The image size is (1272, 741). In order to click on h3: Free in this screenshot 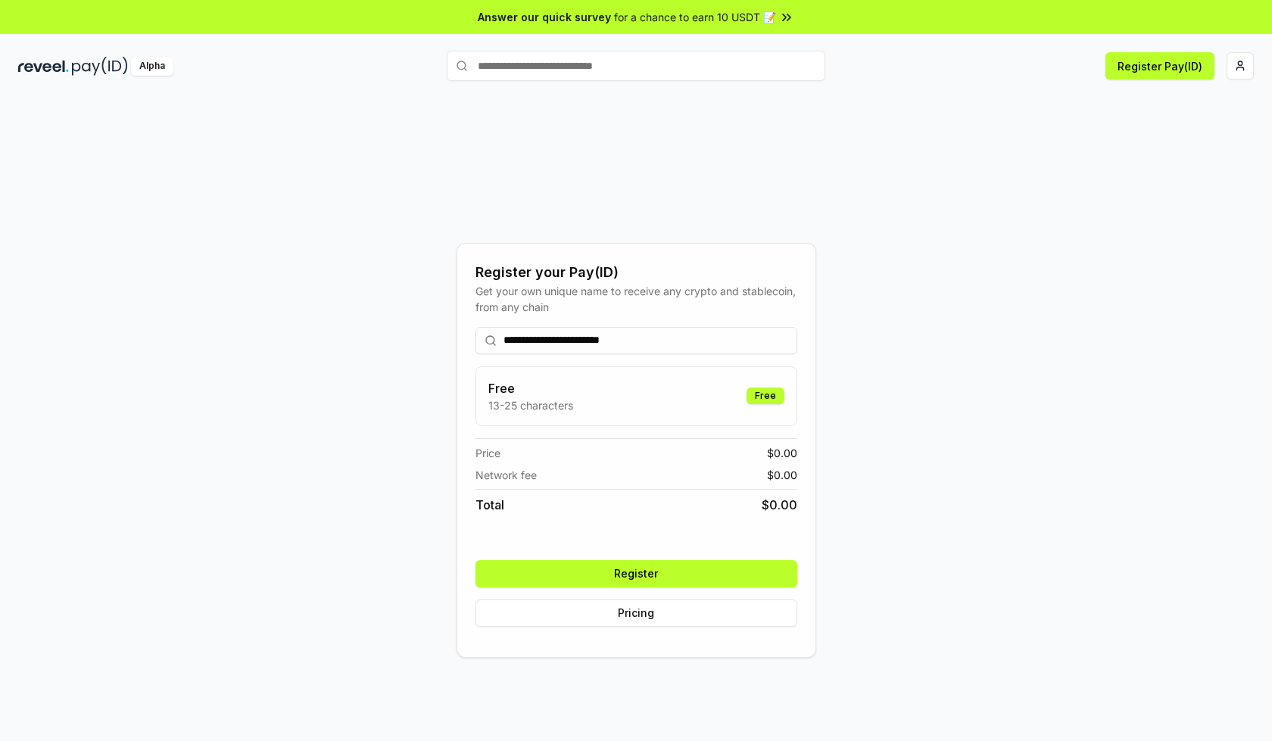, I will do `click(531, 388)`.